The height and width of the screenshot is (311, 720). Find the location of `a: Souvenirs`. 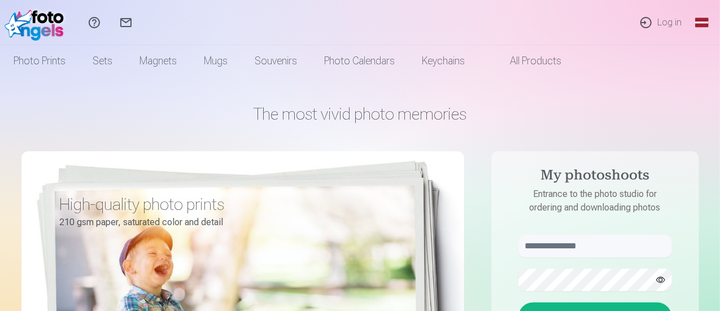

a: Souvenirs is located at coordinates (276, 61).